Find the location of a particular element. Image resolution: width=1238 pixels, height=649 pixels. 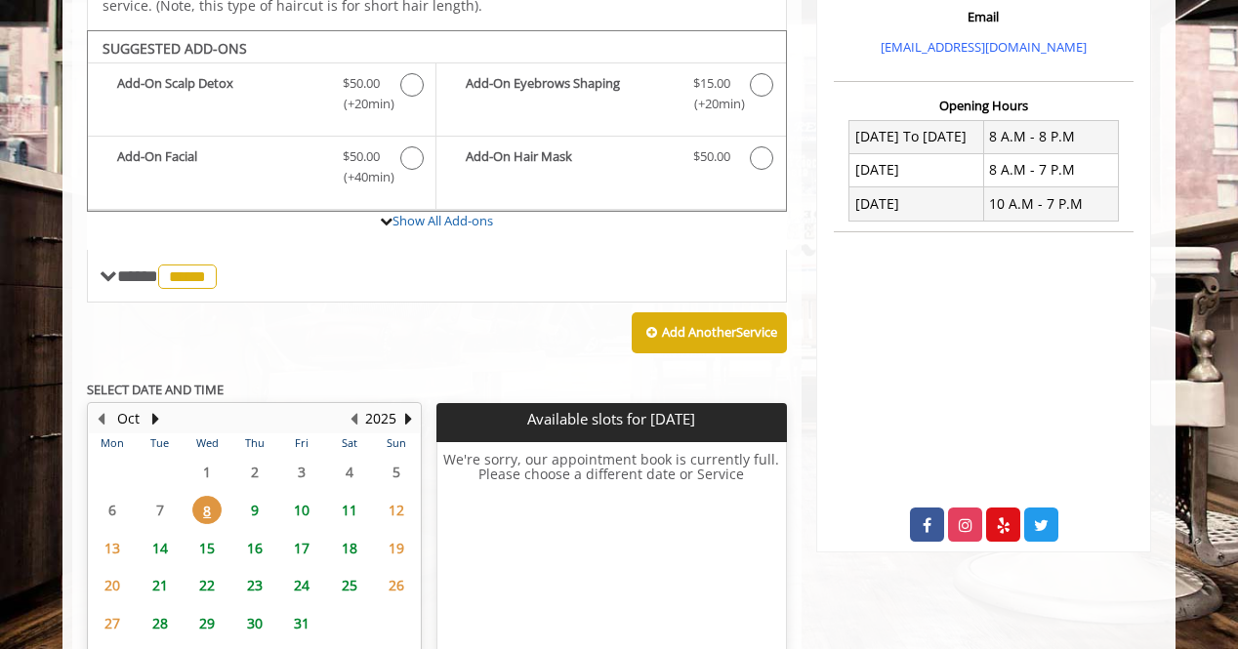

td: Select day16 is located at coordinates (254, 548).